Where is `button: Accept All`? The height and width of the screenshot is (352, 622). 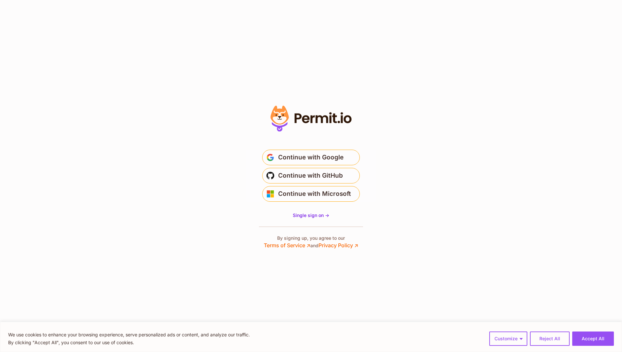 button: Accept All is located at coordinates (593, 339).